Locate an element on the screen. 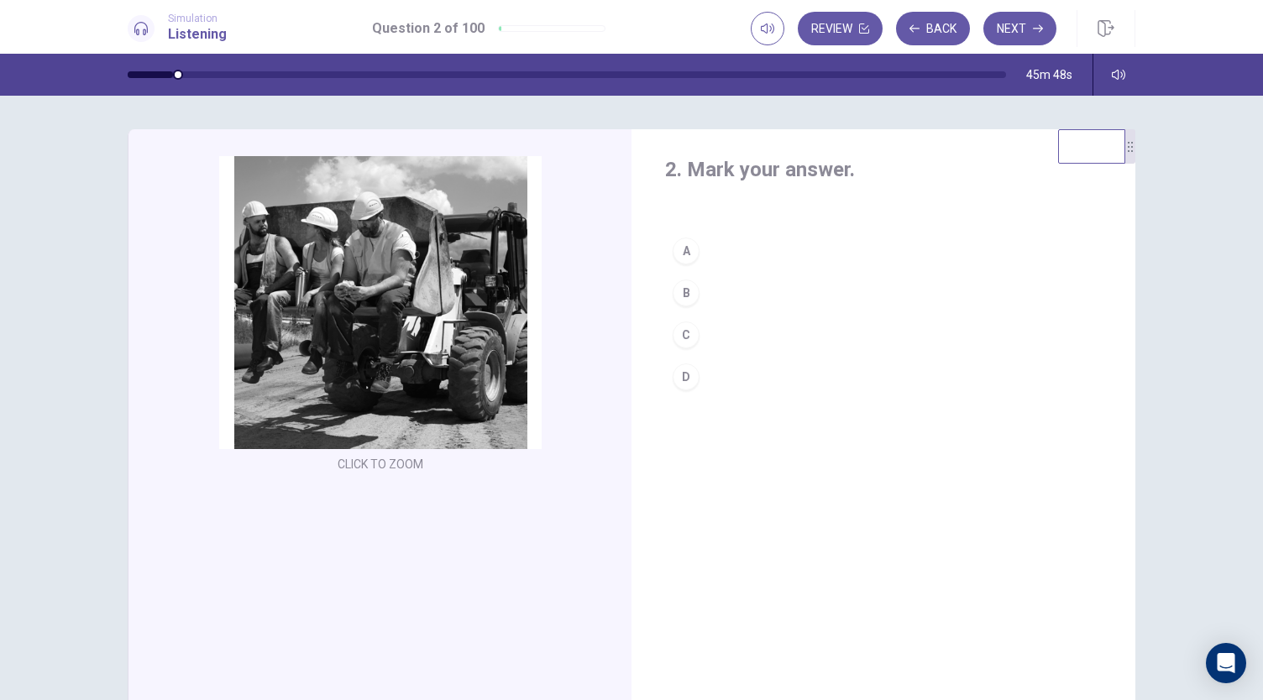  div: B is located at coordinates (686, 293).